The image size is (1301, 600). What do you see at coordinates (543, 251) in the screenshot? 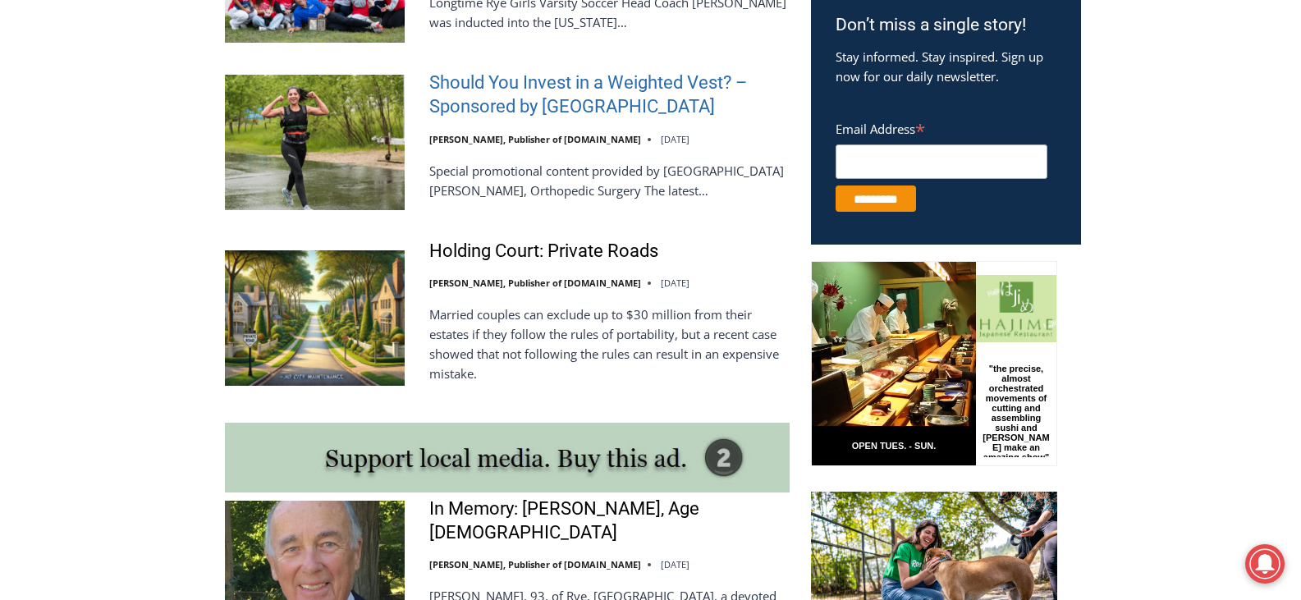
I see `a: Holding Court: Private Roads` at bounding box center [543, 251].